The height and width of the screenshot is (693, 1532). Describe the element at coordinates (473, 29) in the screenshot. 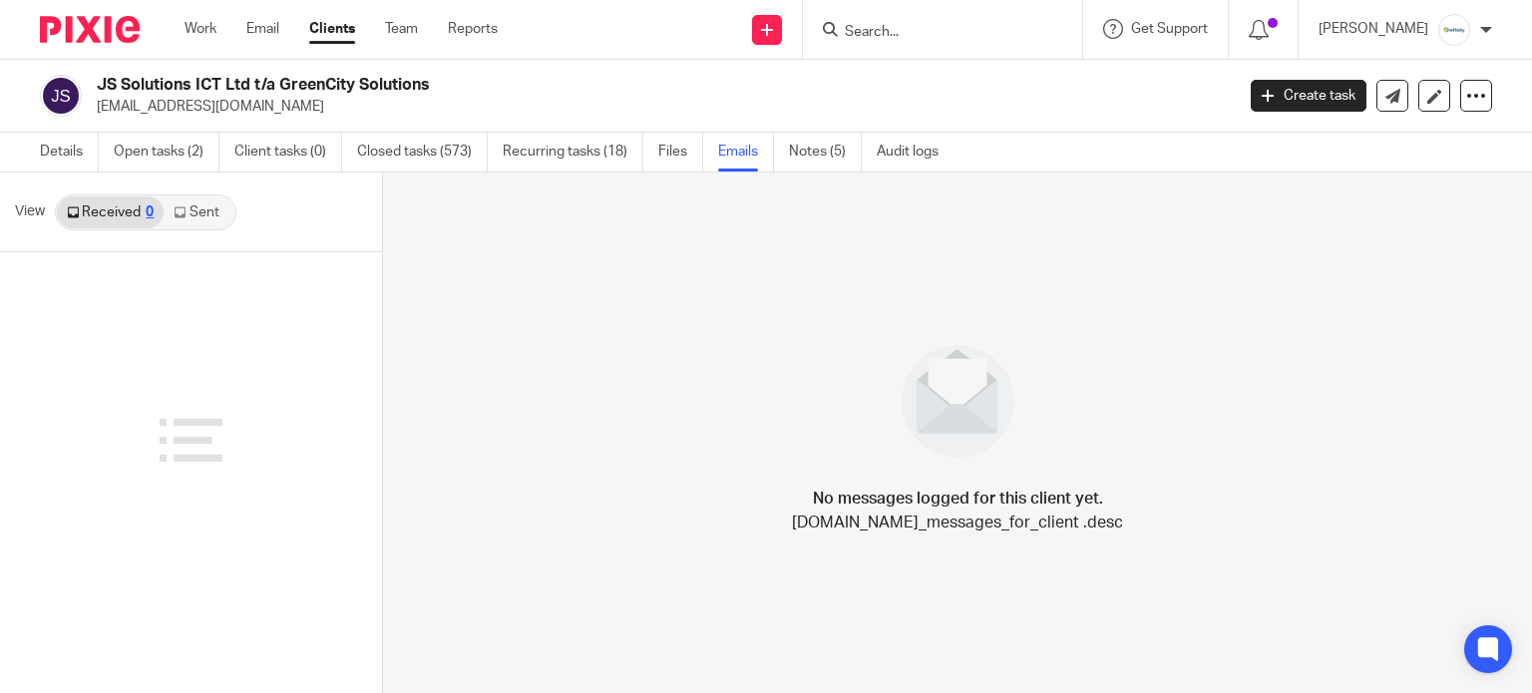

I see `a: Reports` at that location.